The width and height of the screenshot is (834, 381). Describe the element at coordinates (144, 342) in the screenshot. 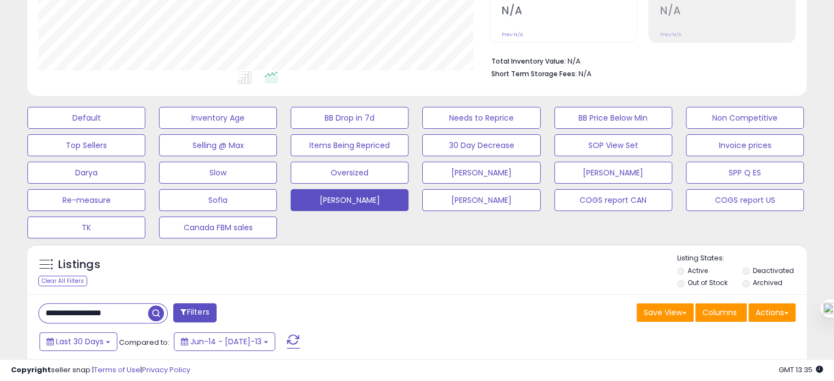

I see `span: Compared to:` at that location.